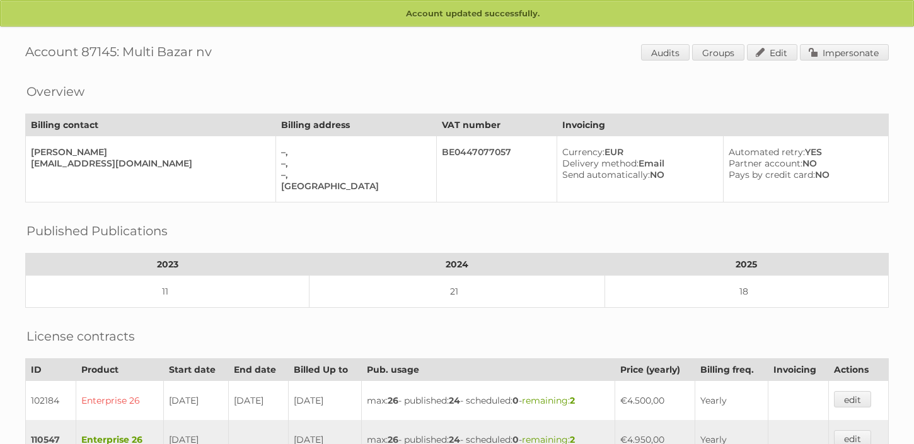 This screenshot has height=444, width=914. What do you see at coordinates (600, 163) in the screenshot?
I see `span: Delivery method:` at bounding box center [600, 163].